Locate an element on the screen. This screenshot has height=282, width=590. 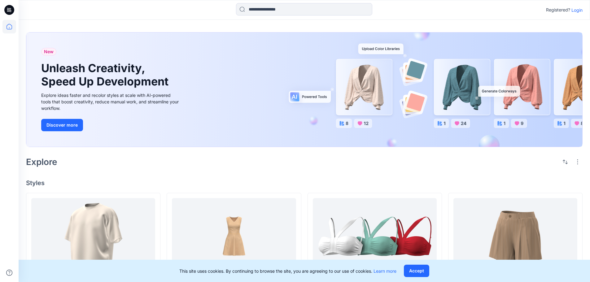
h2: Explore is located at coordinates (41, 162).